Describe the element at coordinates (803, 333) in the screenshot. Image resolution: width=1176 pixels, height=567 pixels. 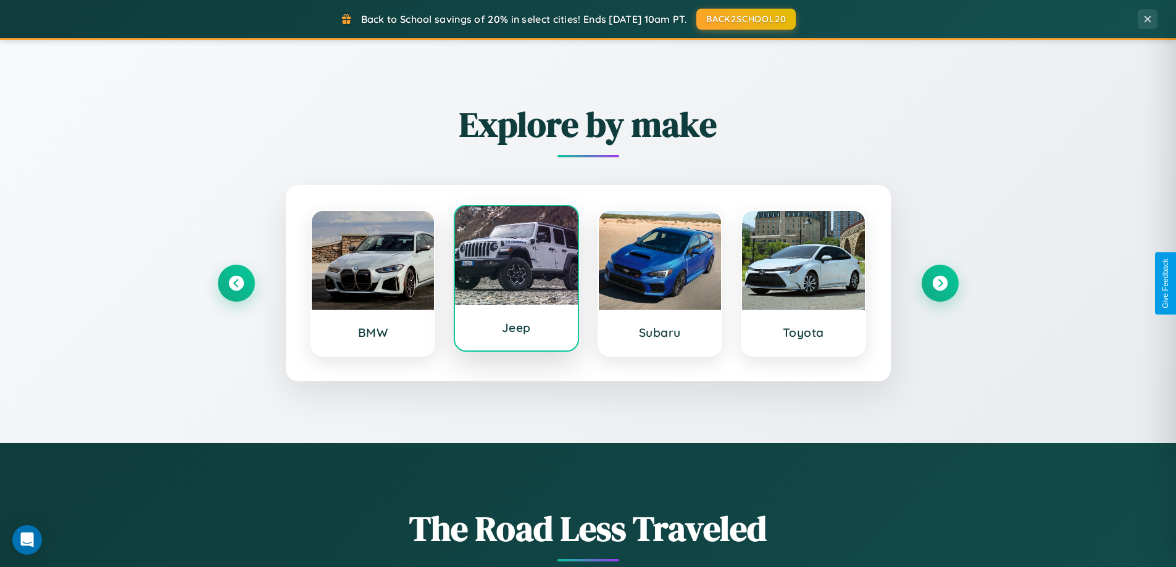
I see `h3: Toyota` at that location.